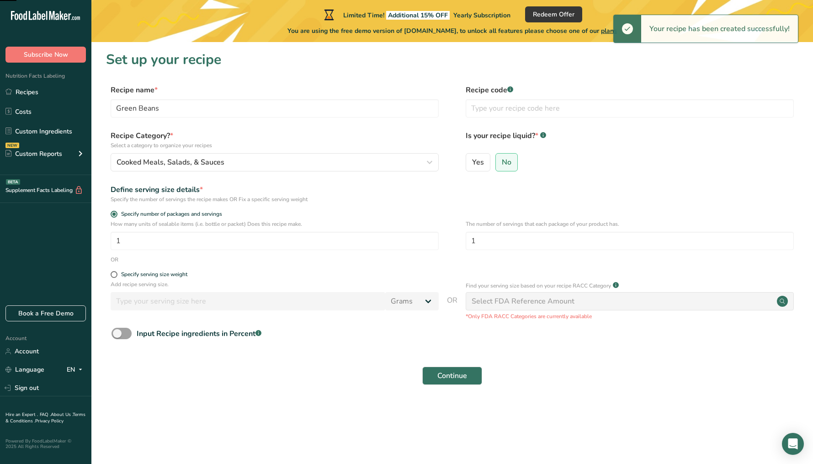 This screenshot has width=813, height=464. I want to click on span: Redeem Offer, so click(553, 14).